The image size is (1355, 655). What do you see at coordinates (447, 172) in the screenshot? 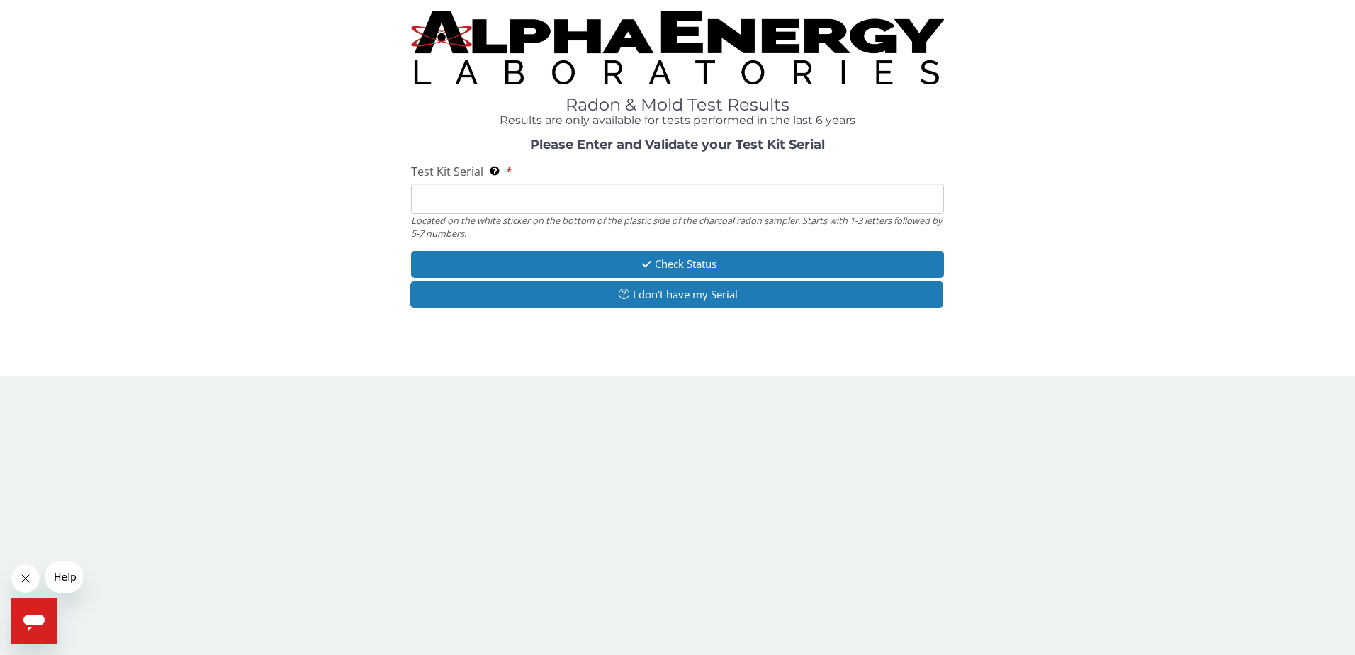
I see `span: Test Kit Serial` at bounding box center [447, 172].